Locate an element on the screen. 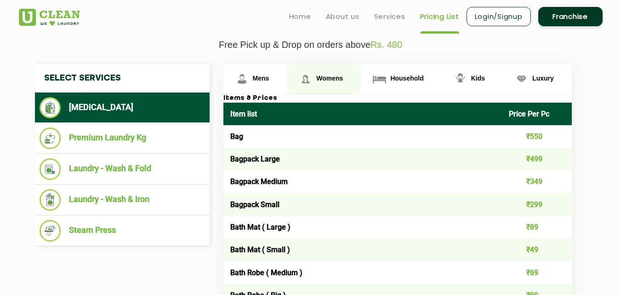 This screenshot has width=621, height=295. td: Bath Mat ( Small ) is located at coordinates (363, 249).